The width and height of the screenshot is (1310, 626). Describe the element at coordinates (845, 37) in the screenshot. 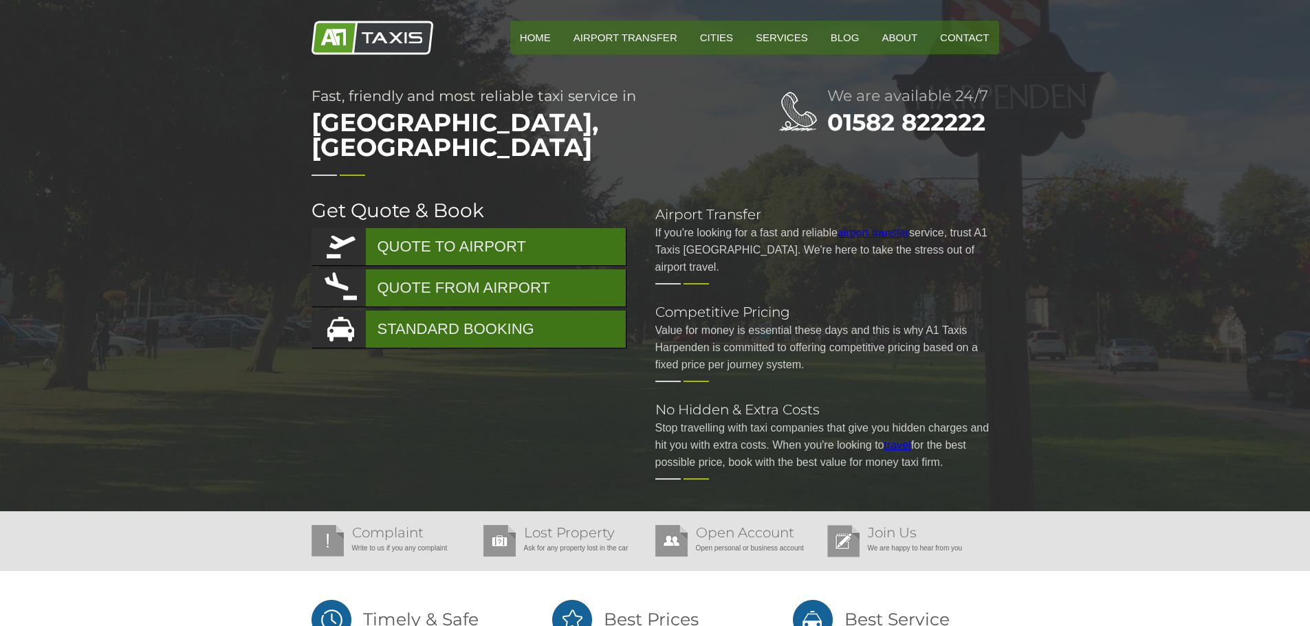

I see `a: Blog` at that location.